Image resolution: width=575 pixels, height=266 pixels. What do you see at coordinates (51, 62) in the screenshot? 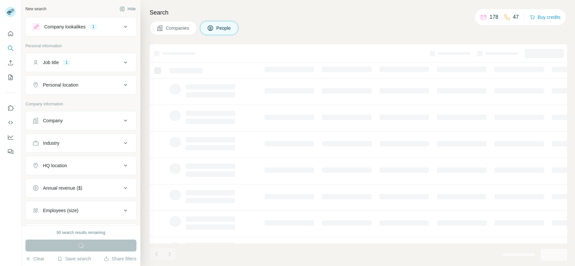
I see `div: Job title` at bounding box center [51, 62].